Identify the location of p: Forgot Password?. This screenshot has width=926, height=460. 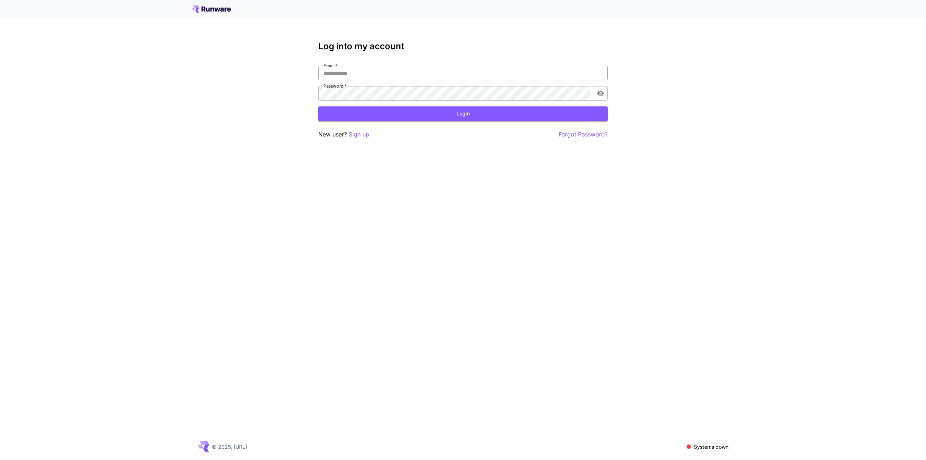
(583, 134).